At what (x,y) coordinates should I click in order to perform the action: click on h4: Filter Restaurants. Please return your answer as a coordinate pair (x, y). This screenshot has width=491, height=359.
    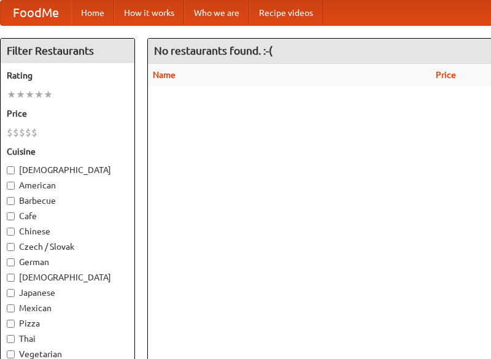
    Looking at the image, I should click on (68, 51).